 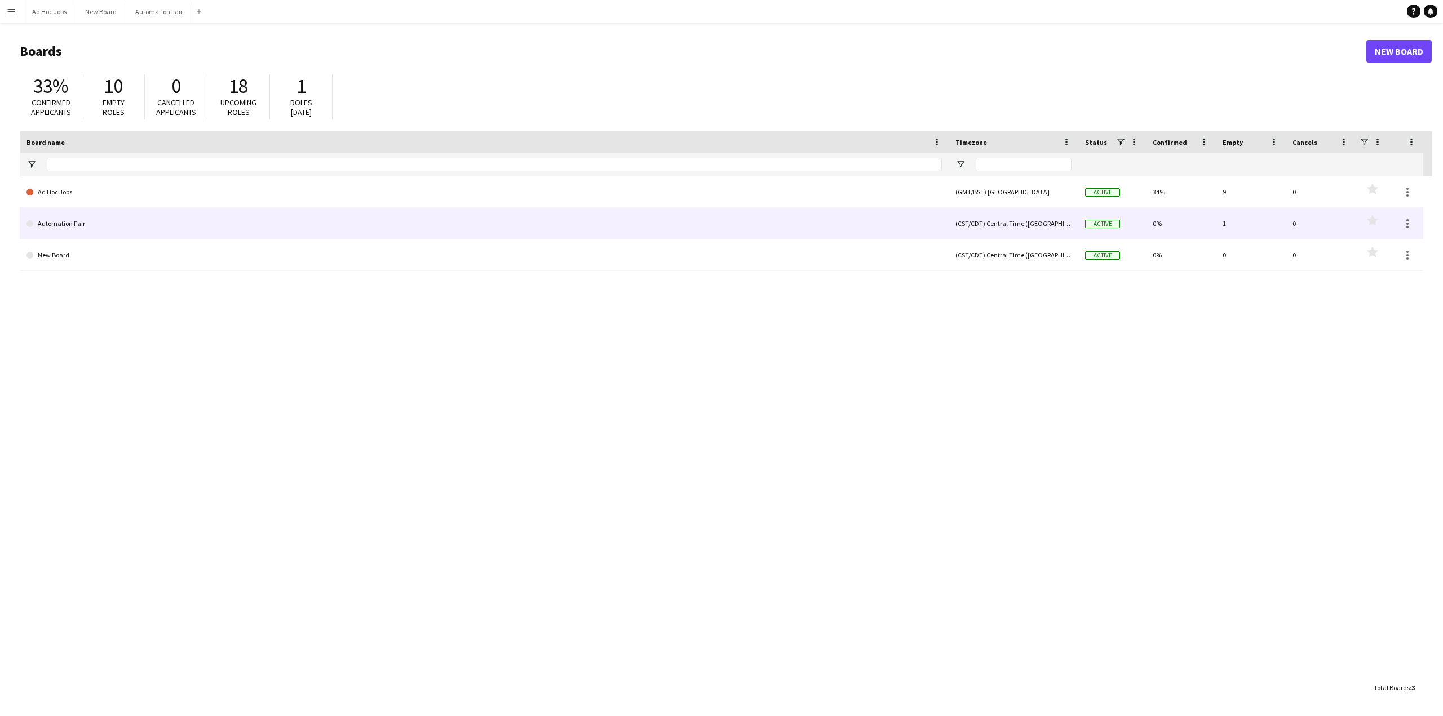 What do you see at coordinates (1181, 192) in the screenshot?
I see `div: 34%` at bounding box center [1181, 192].